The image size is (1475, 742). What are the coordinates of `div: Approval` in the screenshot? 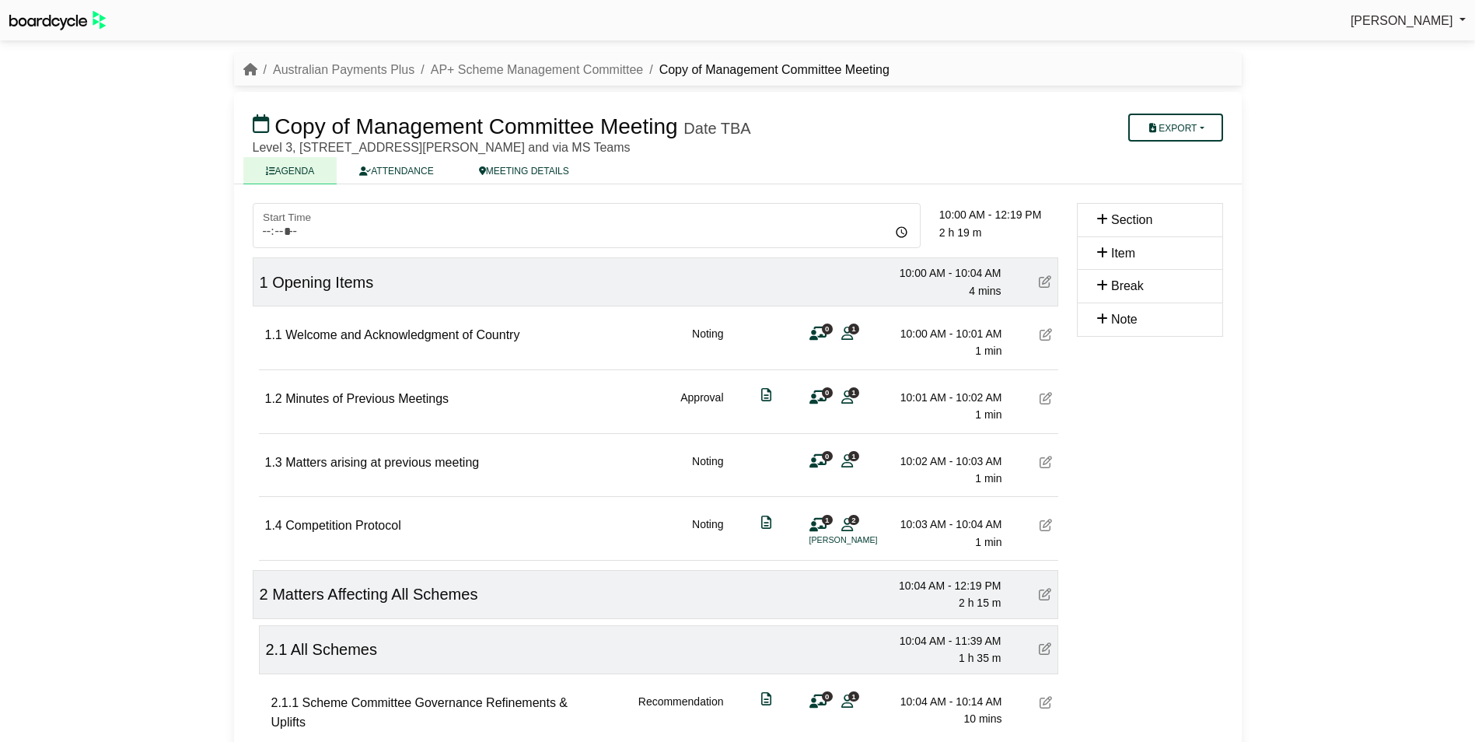 It's located at (701, 406).